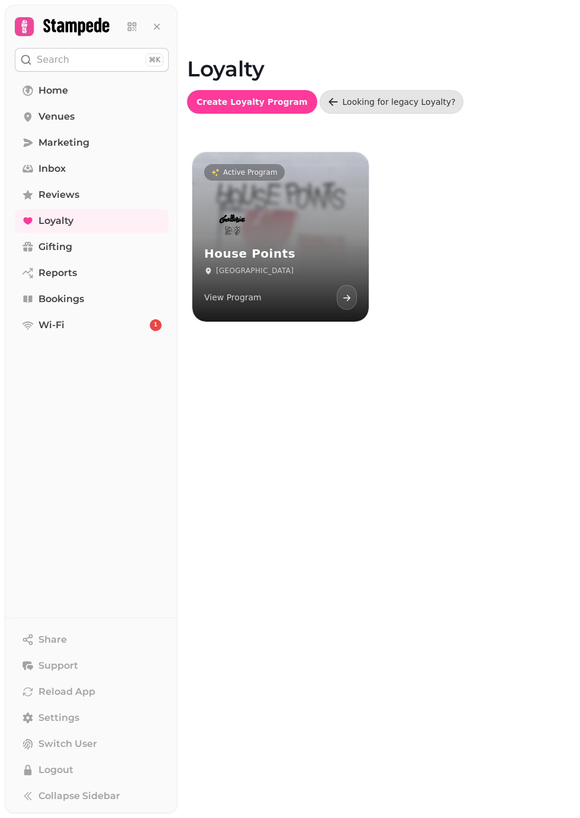 The image size is (580, 818). Describe the element at coordinates (52, 169) in the screenshot. I see `span: Inbox` at that location.